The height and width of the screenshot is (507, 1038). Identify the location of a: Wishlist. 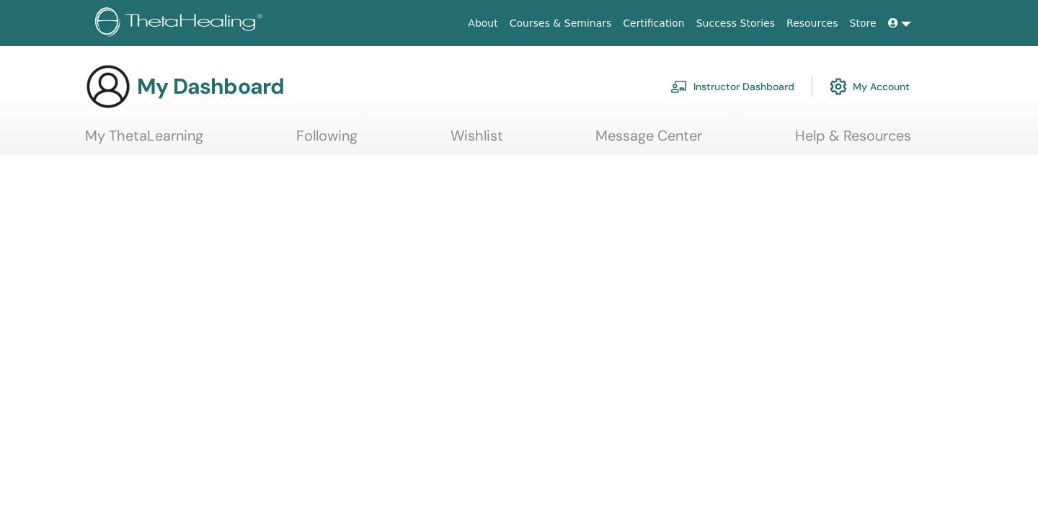
(477, 141).